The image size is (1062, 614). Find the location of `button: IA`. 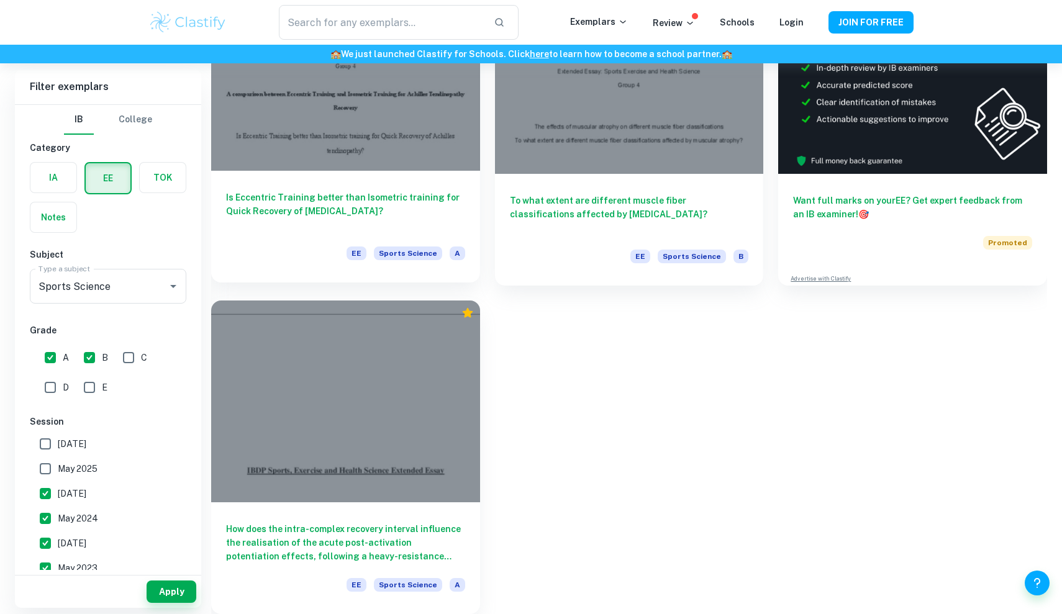

button: IA is located at coordinates (53, 178).